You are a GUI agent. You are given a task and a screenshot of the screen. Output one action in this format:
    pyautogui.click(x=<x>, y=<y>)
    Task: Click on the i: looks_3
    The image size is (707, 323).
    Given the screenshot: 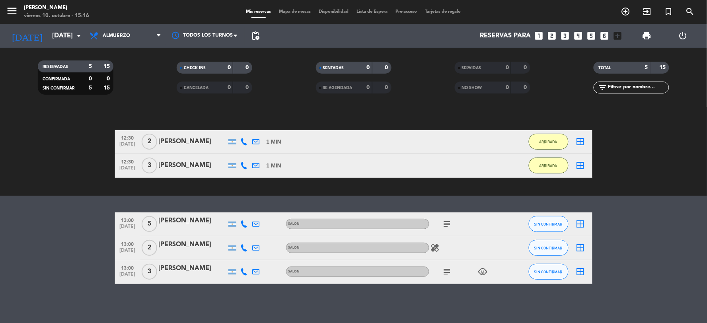 What is the action you would take?
    pyautogui.click(x=565, y=36)
    